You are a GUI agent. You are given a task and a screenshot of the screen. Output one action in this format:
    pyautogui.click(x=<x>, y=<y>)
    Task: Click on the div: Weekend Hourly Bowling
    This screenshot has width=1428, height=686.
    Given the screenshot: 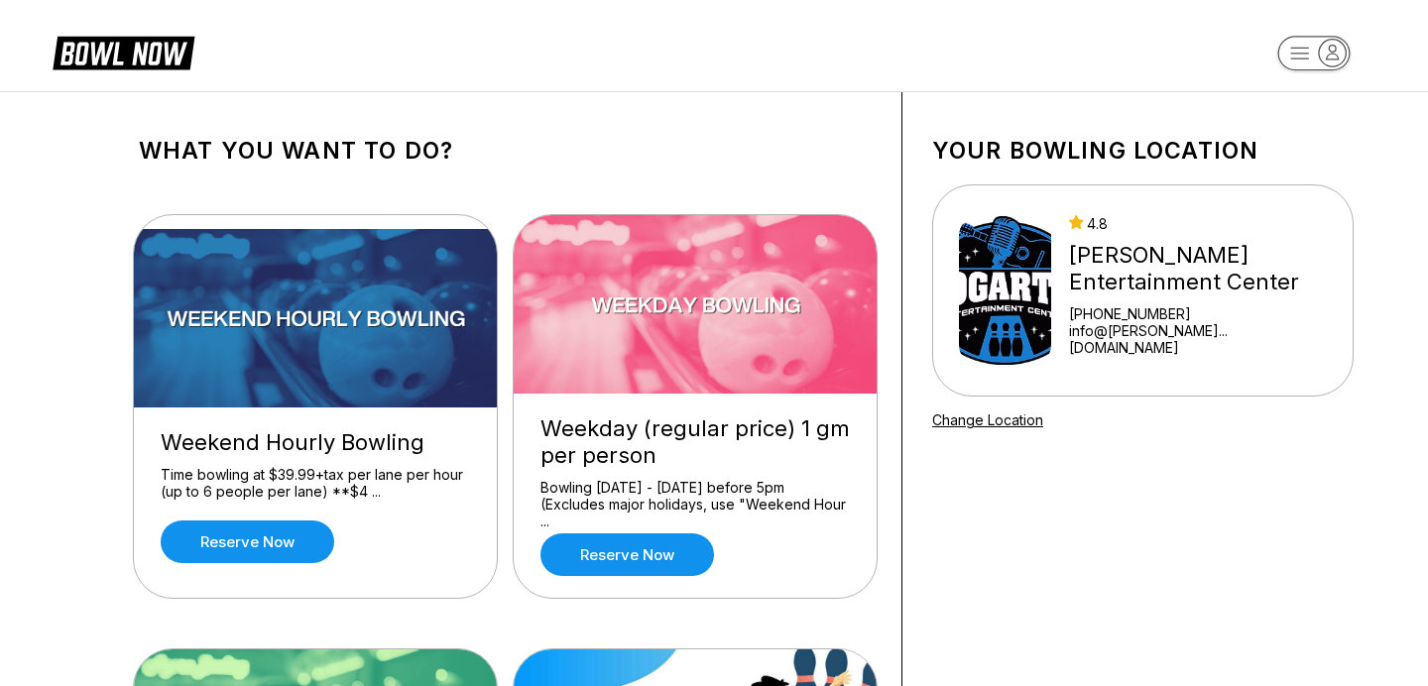 What is the action you would take?
    pyautogui.click(x=315, y=442)
    